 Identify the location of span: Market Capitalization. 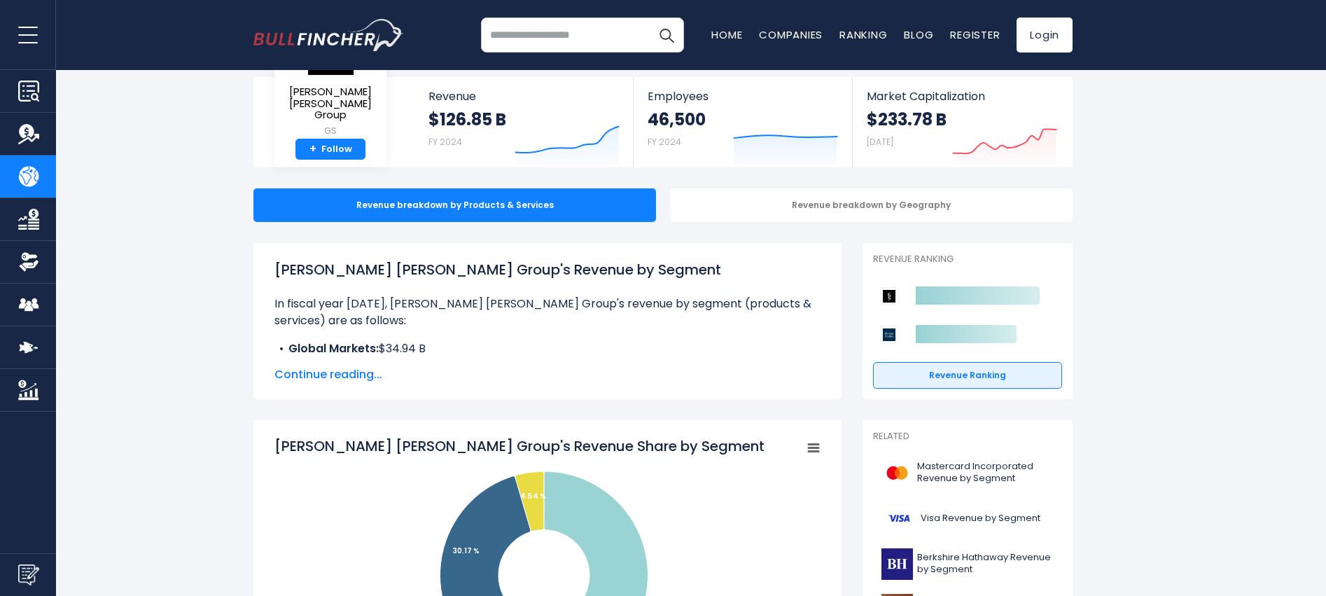
(962, 96).